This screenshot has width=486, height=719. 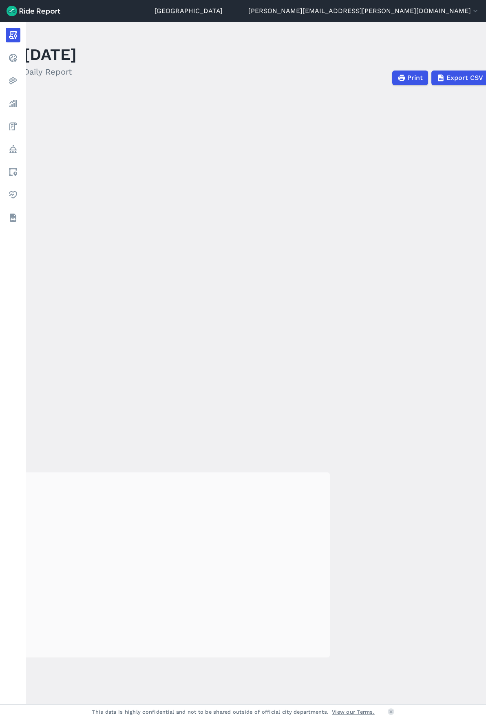 I want to click on a: Realtime, so click(x=13, y=58).